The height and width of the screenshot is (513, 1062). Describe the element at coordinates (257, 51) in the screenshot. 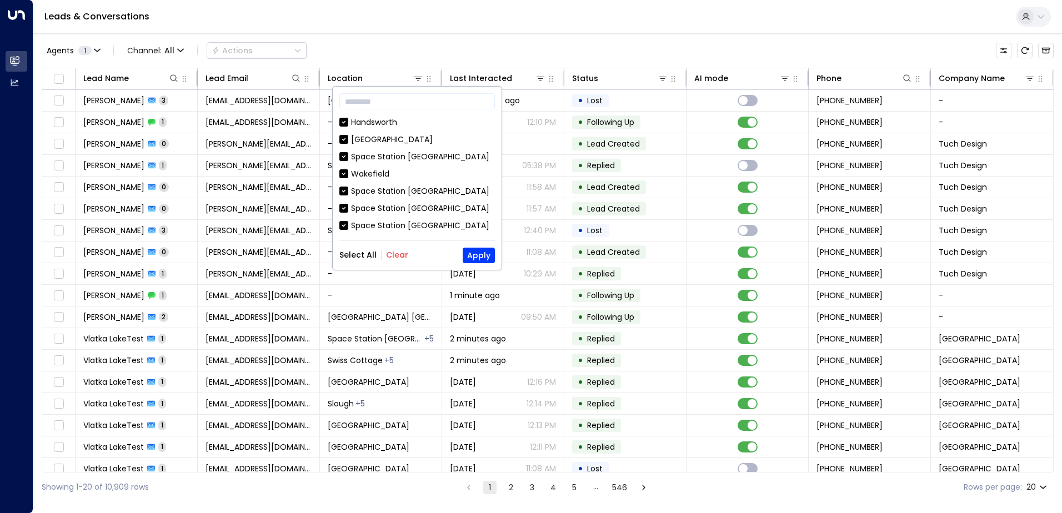

I see `button: Actions` at that location.